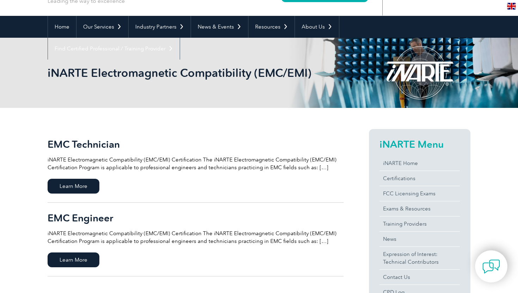 This screenshot has width=518, height=293. Describe the element at coordinates (114, 49) in the screenshot. I see `a: Find Certified Professional / Training Provider` at that location.